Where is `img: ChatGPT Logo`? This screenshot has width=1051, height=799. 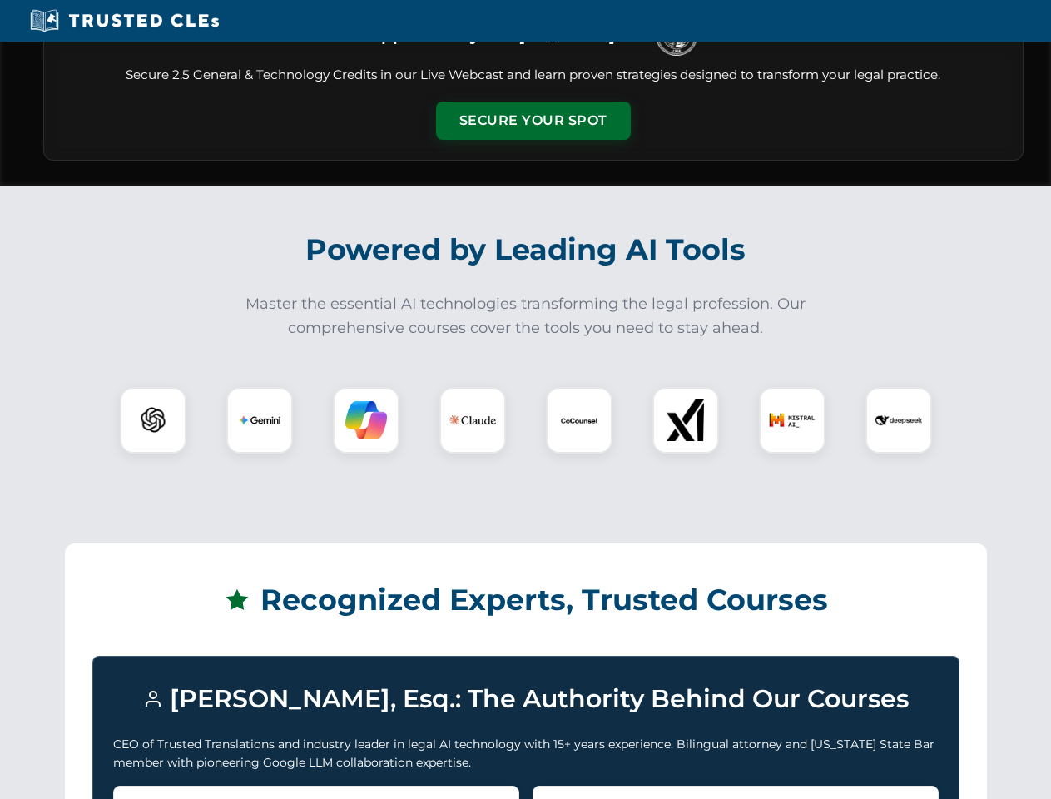 img: ChatGPT Logo is located at coordinates (153, 420).